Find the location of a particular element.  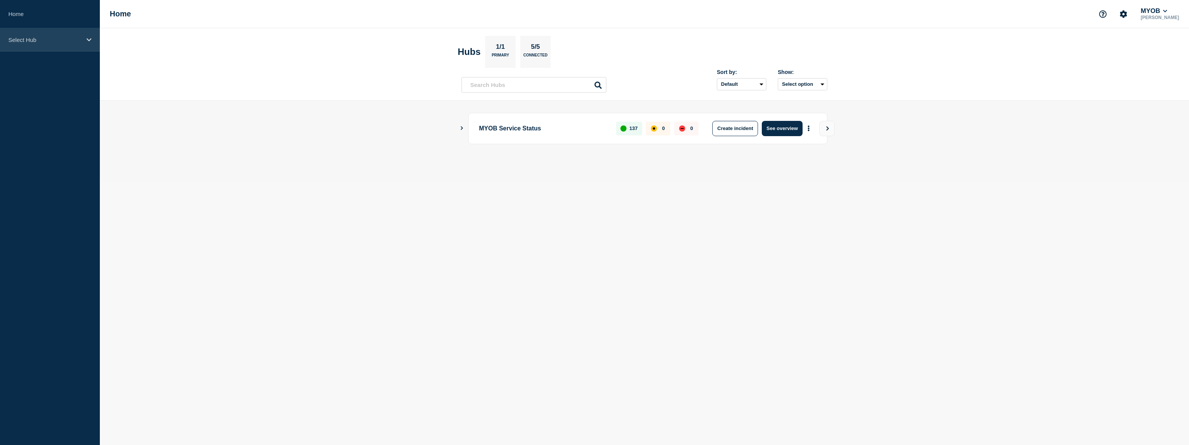

button: Show Connected Hubs is located at coordinates (462, 128).